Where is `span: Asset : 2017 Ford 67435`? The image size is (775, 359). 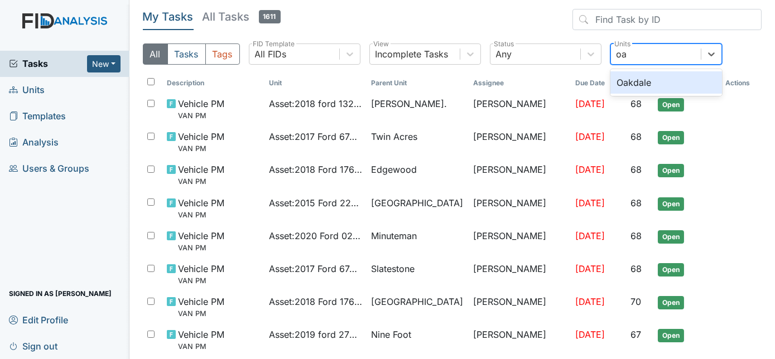
span: Asset : 2017 Ford 67435 is located at coordinates (315, 137).